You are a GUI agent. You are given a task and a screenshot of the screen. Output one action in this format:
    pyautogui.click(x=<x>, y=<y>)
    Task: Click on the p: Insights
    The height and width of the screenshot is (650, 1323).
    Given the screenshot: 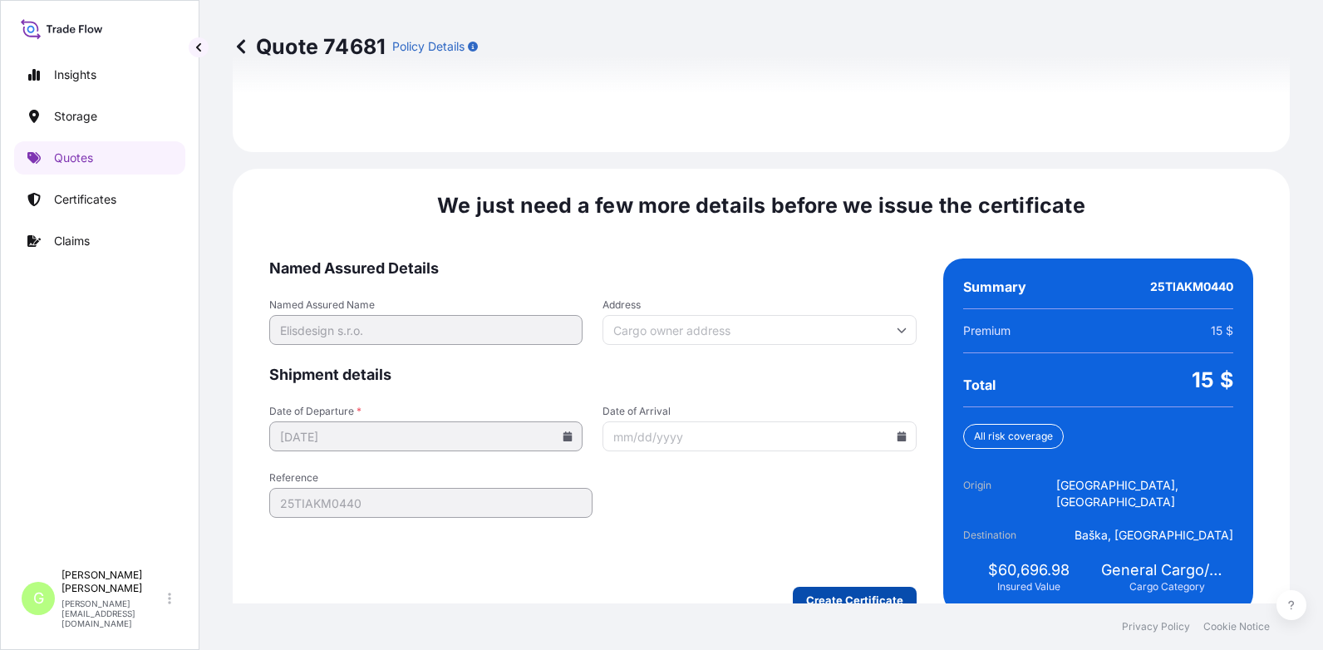 What is the action you would take?
    pyautogui.click(x=75, y=75)
    